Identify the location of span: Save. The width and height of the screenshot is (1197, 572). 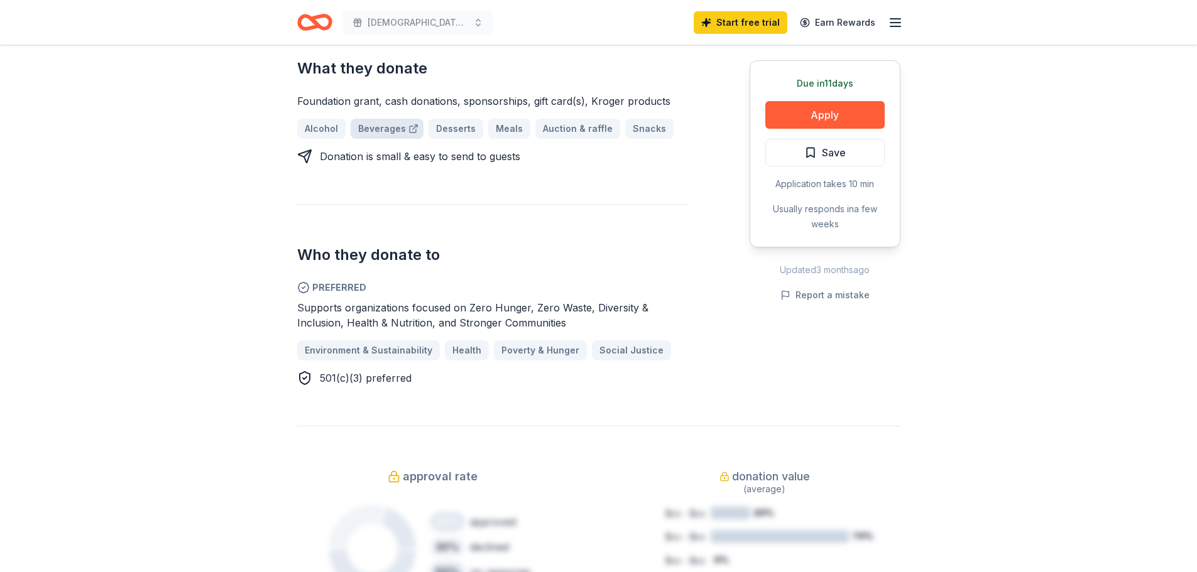
(834, 153).